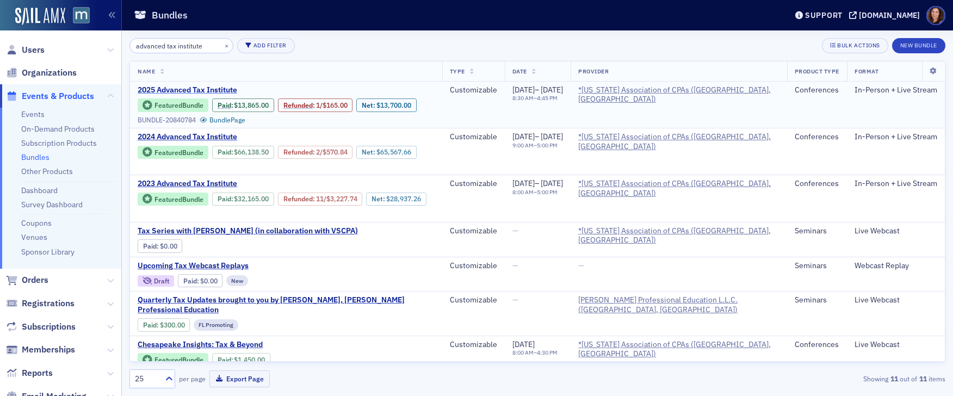 This screenshot has height=396, width=953. What do you see at coordinates (239, 378) in the screenshot?
I see `button: Export Page` at bounding box center [239, 378].